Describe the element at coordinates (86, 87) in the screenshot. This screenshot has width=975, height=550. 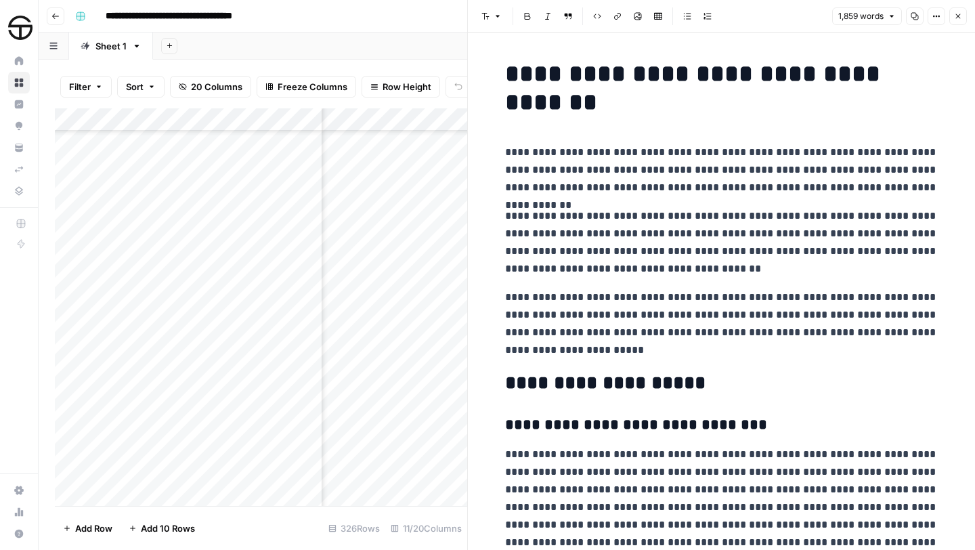
I see `button: Filter` at that location.